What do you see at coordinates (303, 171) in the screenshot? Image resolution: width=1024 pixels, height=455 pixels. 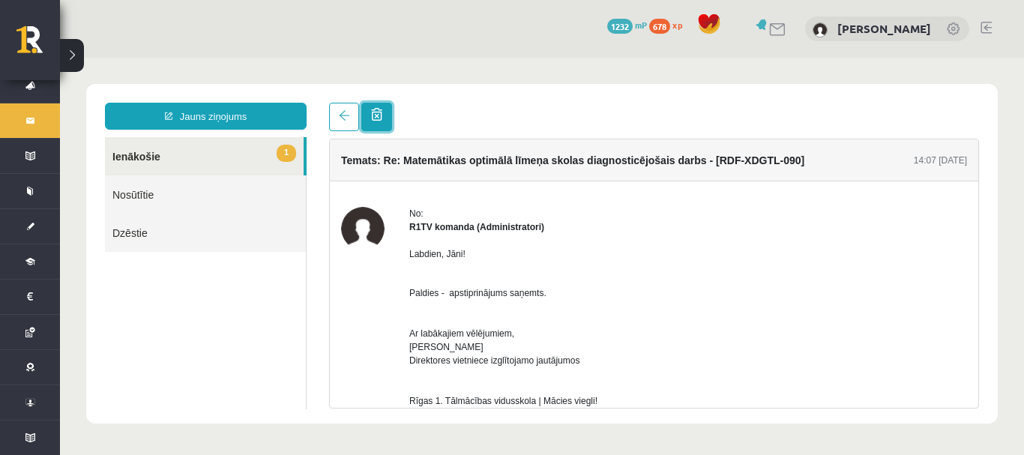 I see `img: R1TV komanda` at bounding box center [303, 171].